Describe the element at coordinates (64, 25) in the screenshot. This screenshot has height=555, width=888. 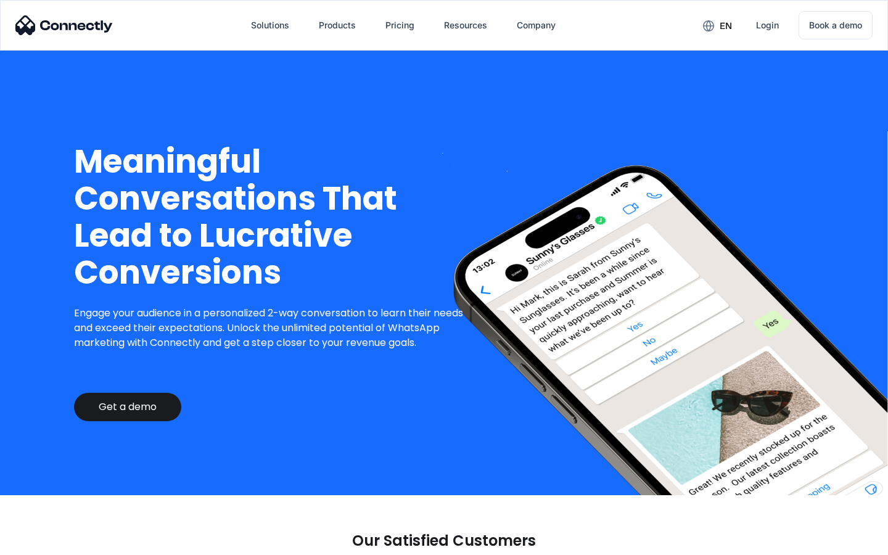
I see `img: Connectly Logo` at that location.